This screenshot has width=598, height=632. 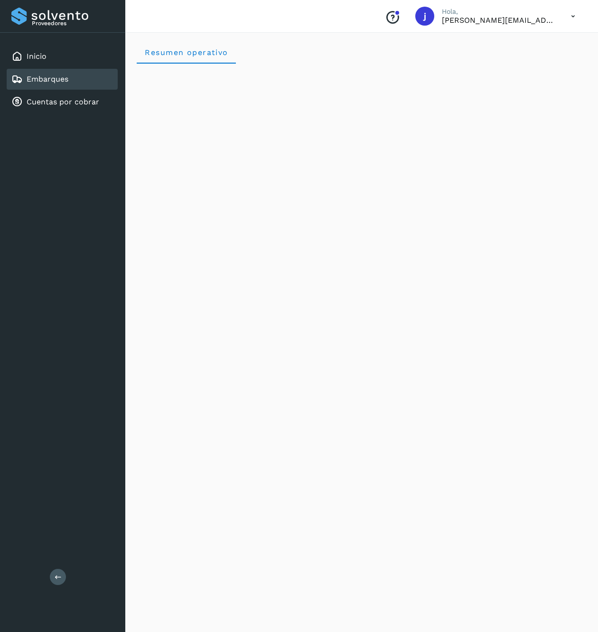 What do you see at coordinates (186, 52) in the screenshot?
I see `span: Resumen operativo` at bounding box center [186, 52].